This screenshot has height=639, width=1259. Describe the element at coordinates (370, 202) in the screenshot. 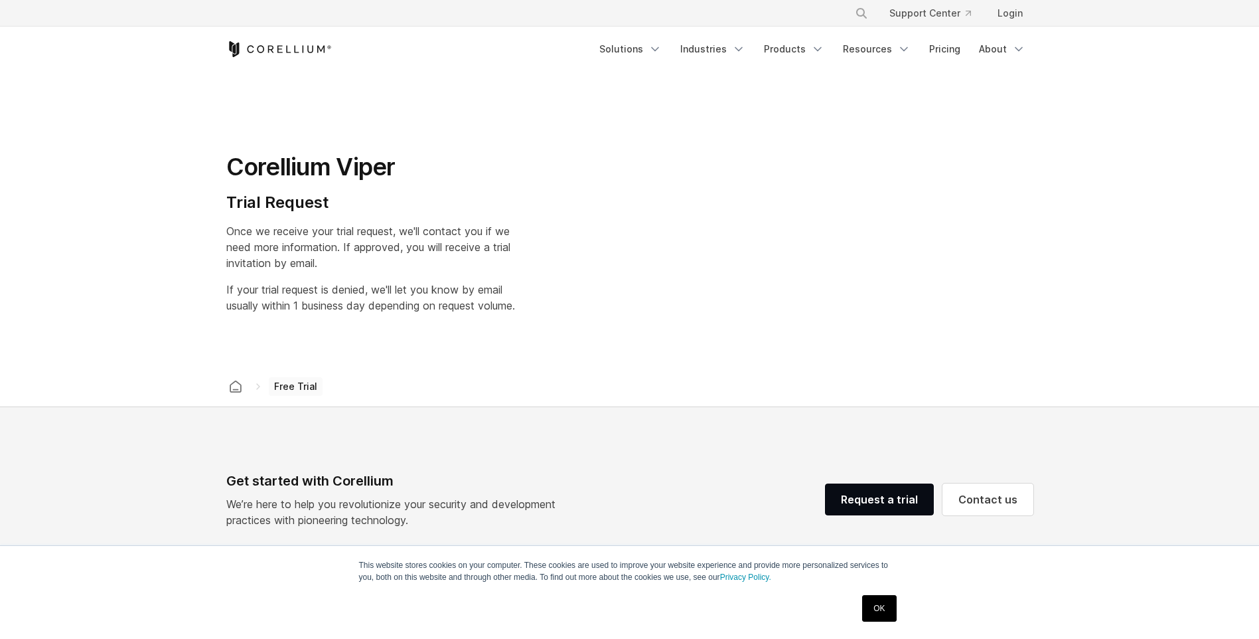

I see `h4: Trial Request` at that location.